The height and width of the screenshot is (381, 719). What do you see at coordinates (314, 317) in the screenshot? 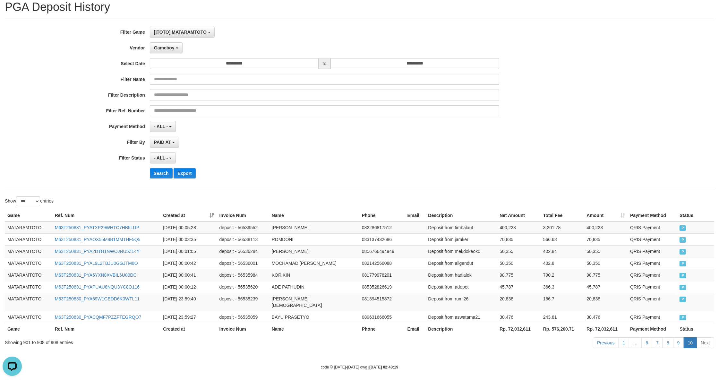
I see `td: BAYU PRASETYO` at bounding box center [314, 317].